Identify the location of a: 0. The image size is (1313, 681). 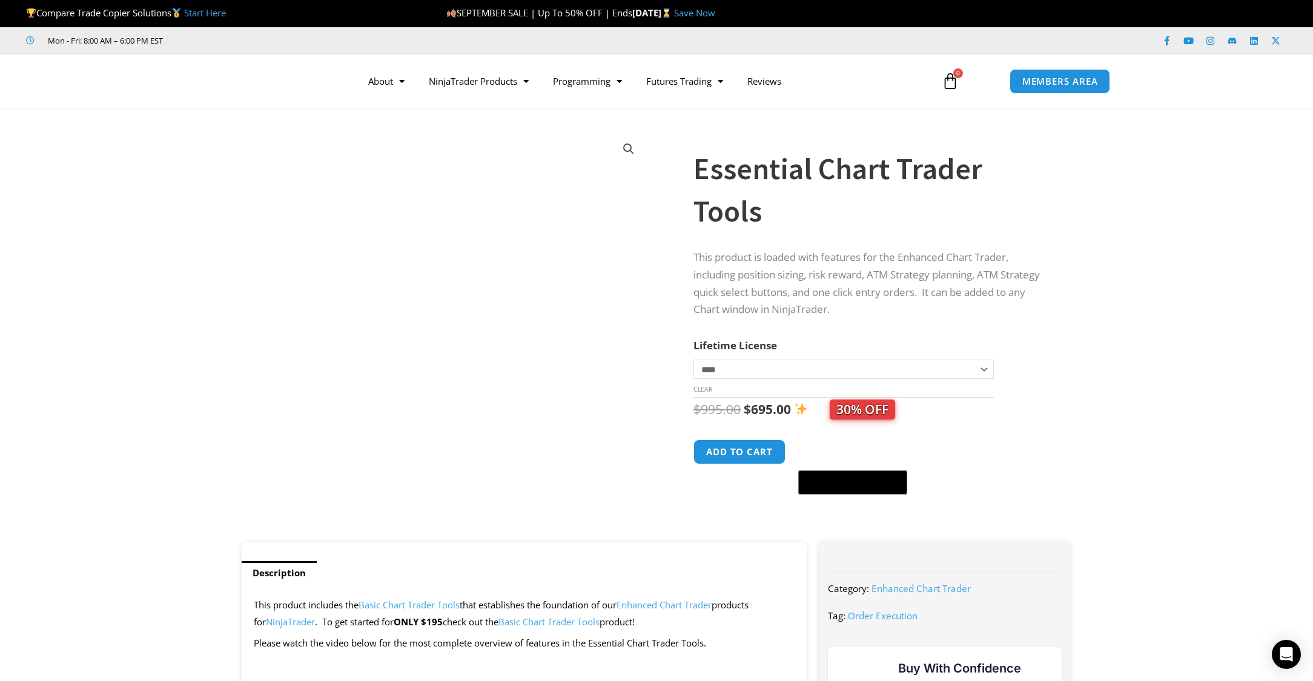
(950, 81).